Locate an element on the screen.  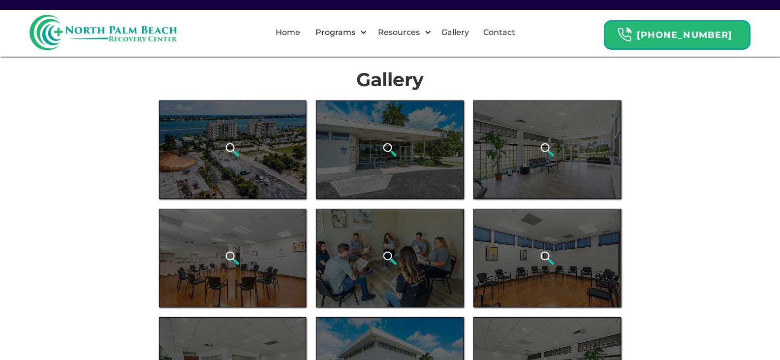
a: Gallery is located at coordinates (455, 32).